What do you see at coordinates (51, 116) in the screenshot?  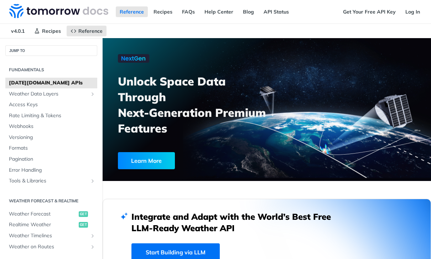 I see `a: Rate Limiting & Tokens` at bounding box center [51, 116].